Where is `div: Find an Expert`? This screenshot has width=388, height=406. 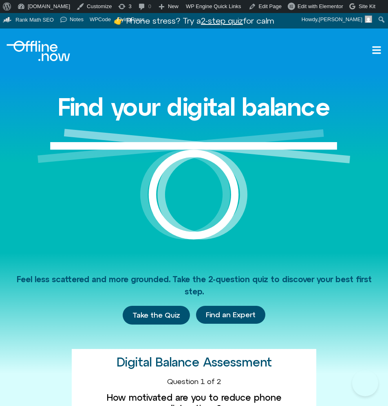
div: Find an Expert is located at coordinates (230, 315).